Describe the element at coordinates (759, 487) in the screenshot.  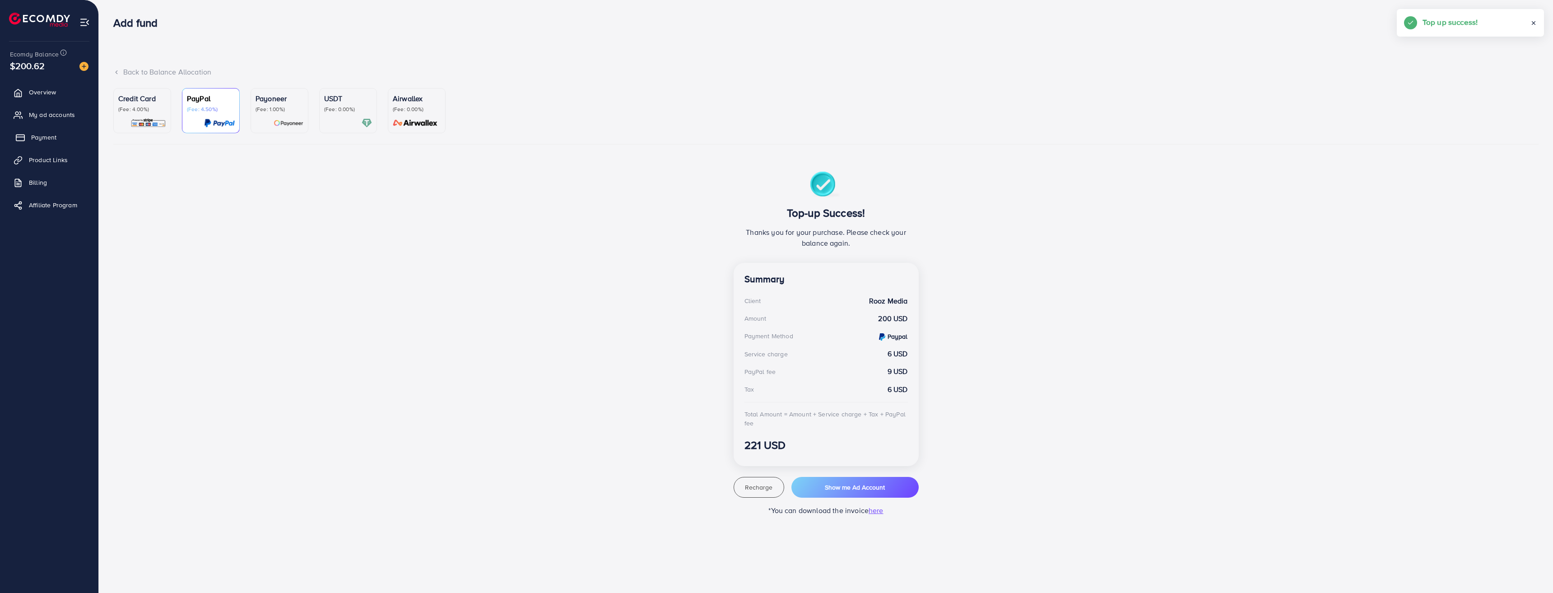
I see `button: Recharge` at that location.